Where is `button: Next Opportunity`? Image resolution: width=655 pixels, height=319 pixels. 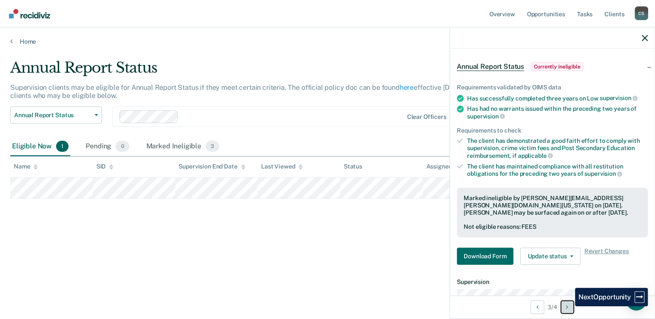 button: Next Opportunity is located at coordinates (567, 307).